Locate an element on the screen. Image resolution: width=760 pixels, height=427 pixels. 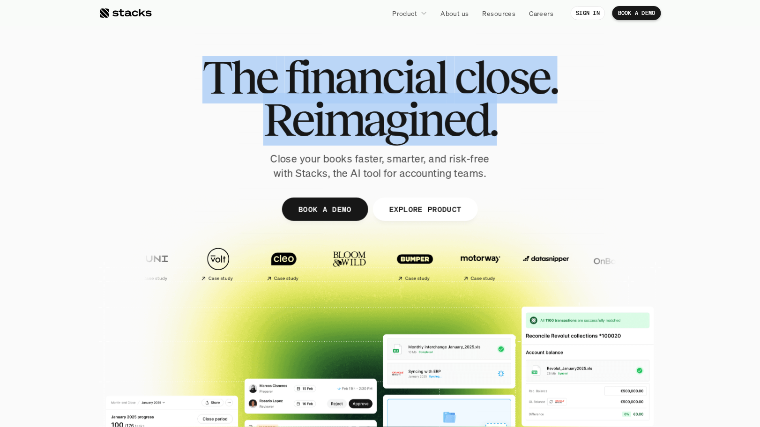
a: Privacy Policy is located at coordinates (131, 220).